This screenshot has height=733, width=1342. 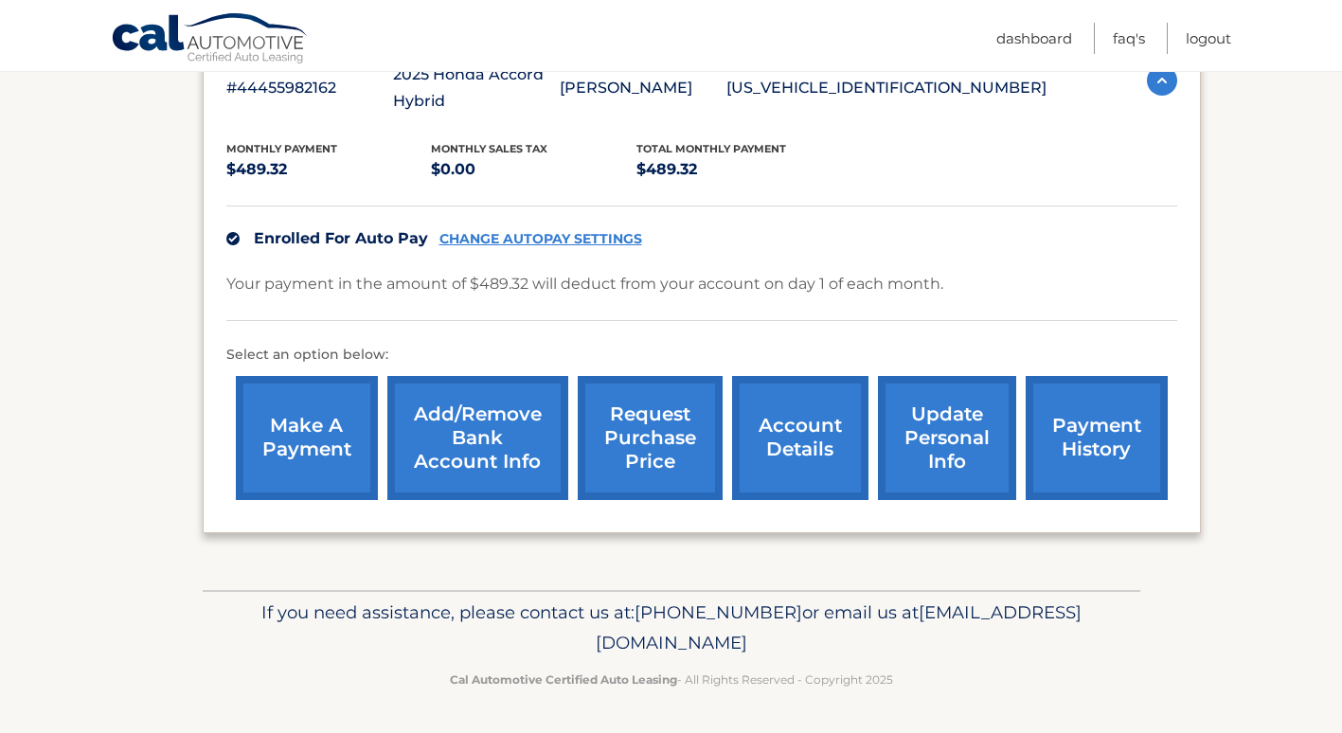 I want to click on p: 2025 Honda Accord Hybrid, so click(x=476, y=88).